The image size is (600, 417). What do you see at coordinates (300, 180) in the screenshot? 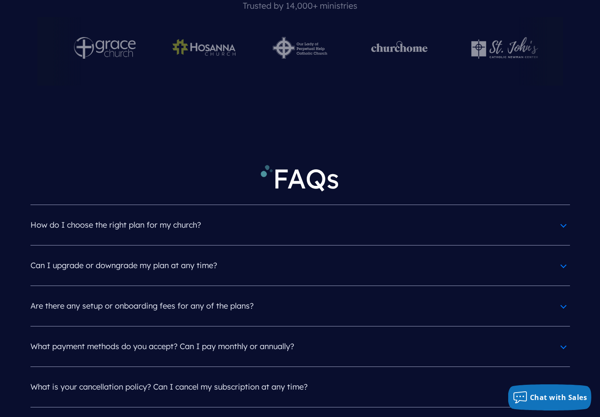
I see `h2: FAQs` at bounding box center [300, 180].